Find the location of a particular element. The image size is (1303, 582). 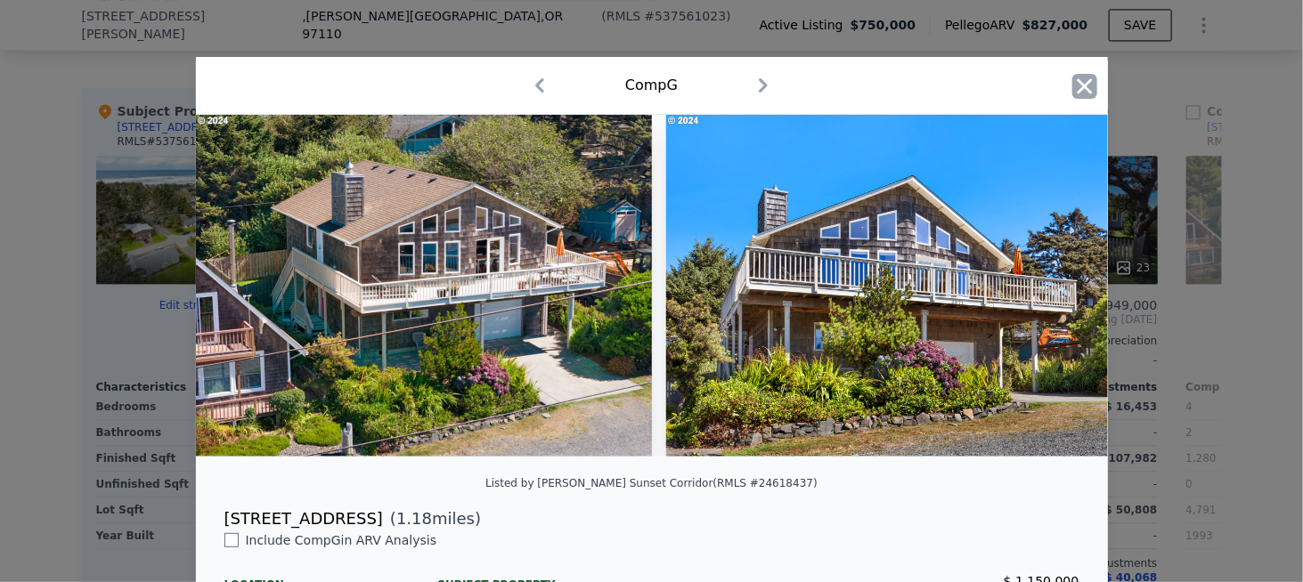

span: ( miles) is located at coordinates (432, 519).